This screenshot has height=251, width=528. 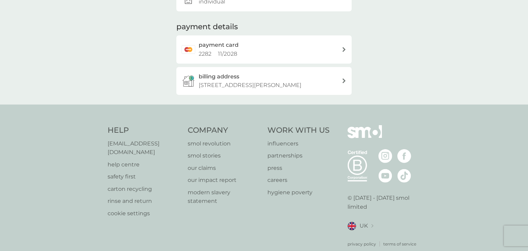 What do you see at coordinates (298, 192) in the screenshot?
I see `a: hygiene poverty` at bounding box center [298, 192].